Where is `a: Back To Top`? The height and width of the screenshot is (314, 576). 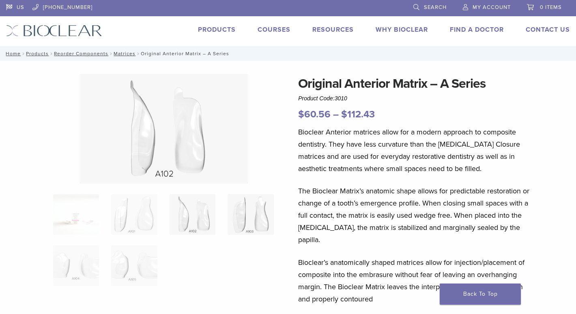 a: Back To Top is located at coordinates (480, 294).